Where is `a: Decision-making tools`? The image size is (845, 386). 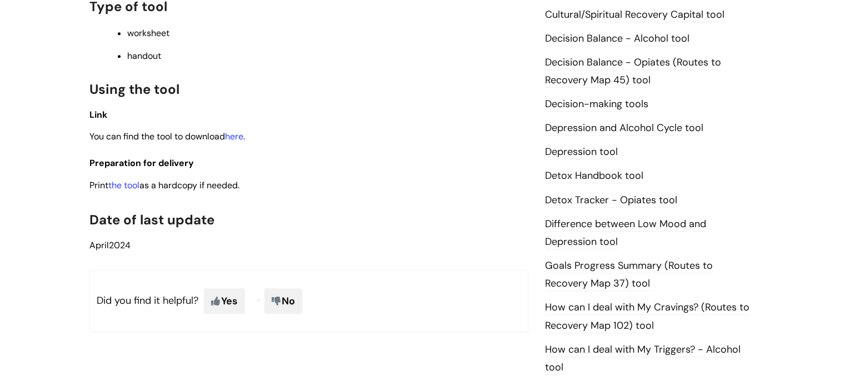
a: Decision-making tools is located at coordinates (597, 104).